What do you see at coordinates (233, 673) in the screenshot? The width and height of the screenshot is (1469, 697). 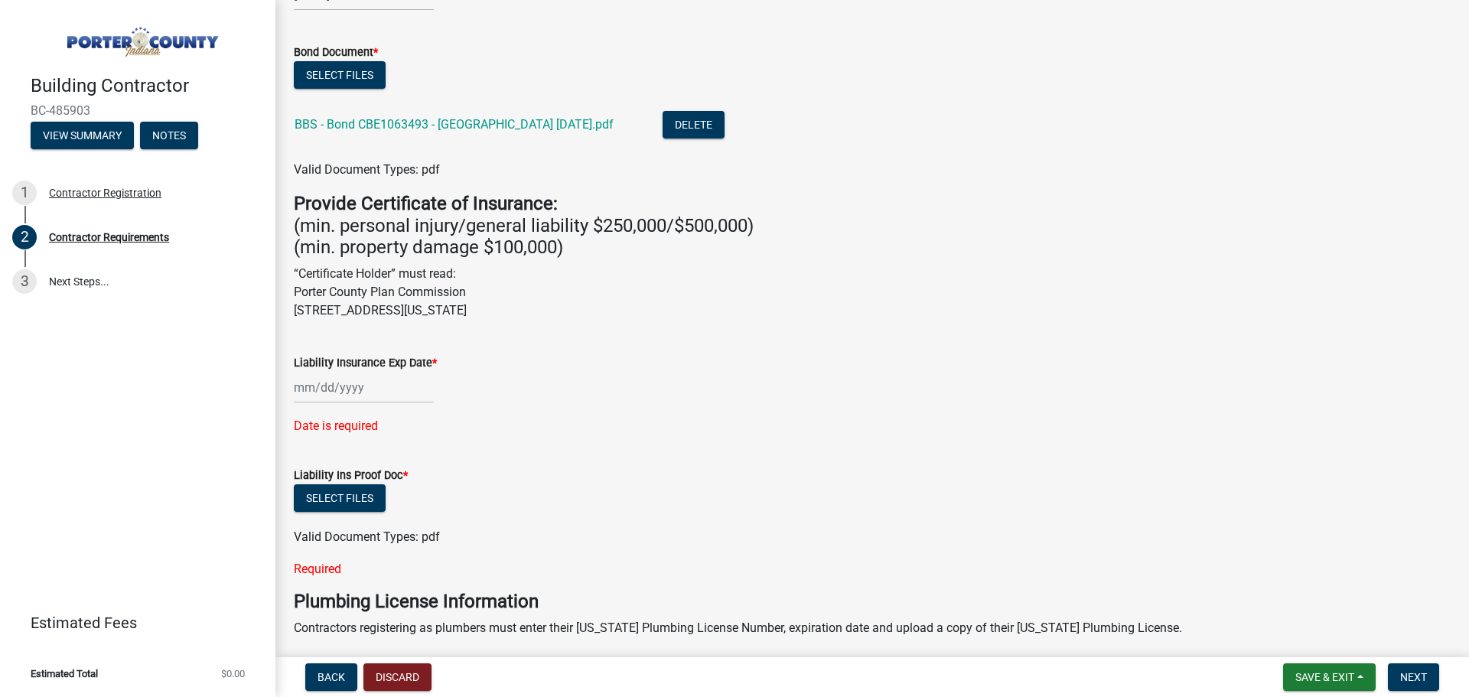 I see `span: $0.00` at bounding box center [233, 673].